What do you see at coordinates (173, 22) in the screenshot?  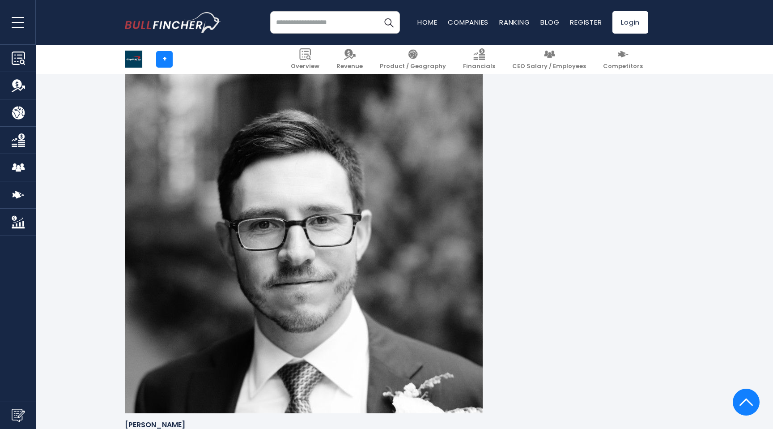 I see `img: bullfincher logo` at bounding box center [173, 22].